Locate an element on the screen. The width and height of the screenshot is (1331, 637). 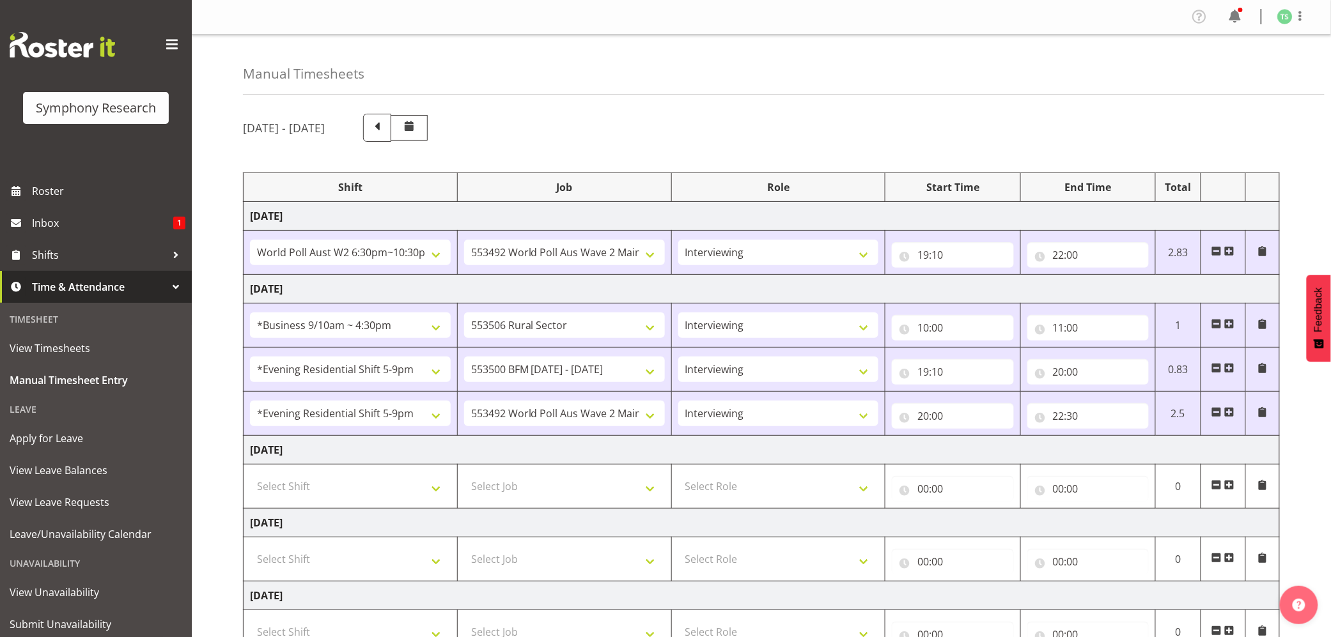
span: Leave/Unavailability Calendar is located at coordinates (96, 534).